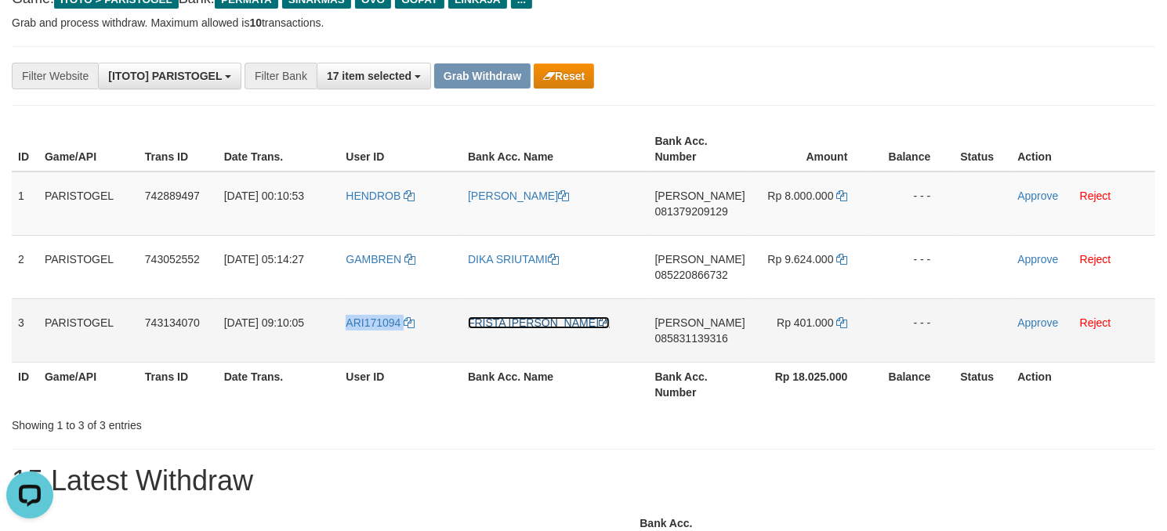  I want to click on button: 17 item selected, so click(374, 76).